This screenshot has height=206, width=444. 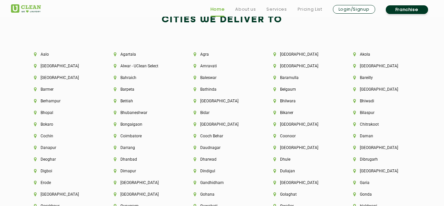 I want to click on li: Darrang, so click(x=142, y=147).